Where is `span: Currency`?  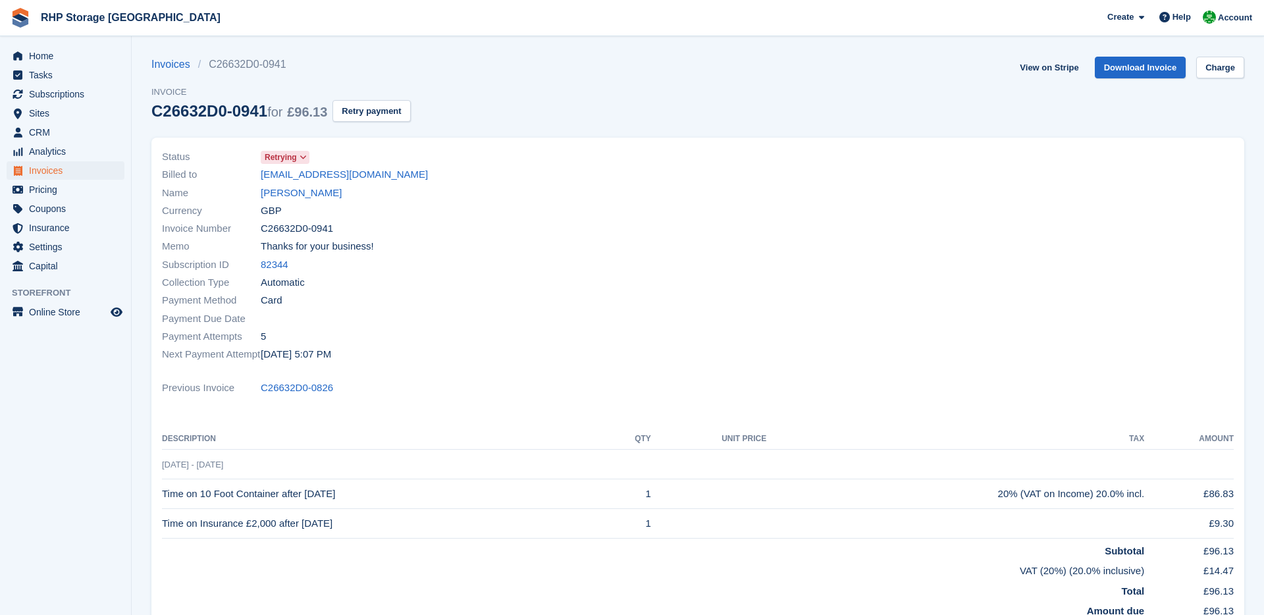 span: Currency is located at coordinates (211, 211).